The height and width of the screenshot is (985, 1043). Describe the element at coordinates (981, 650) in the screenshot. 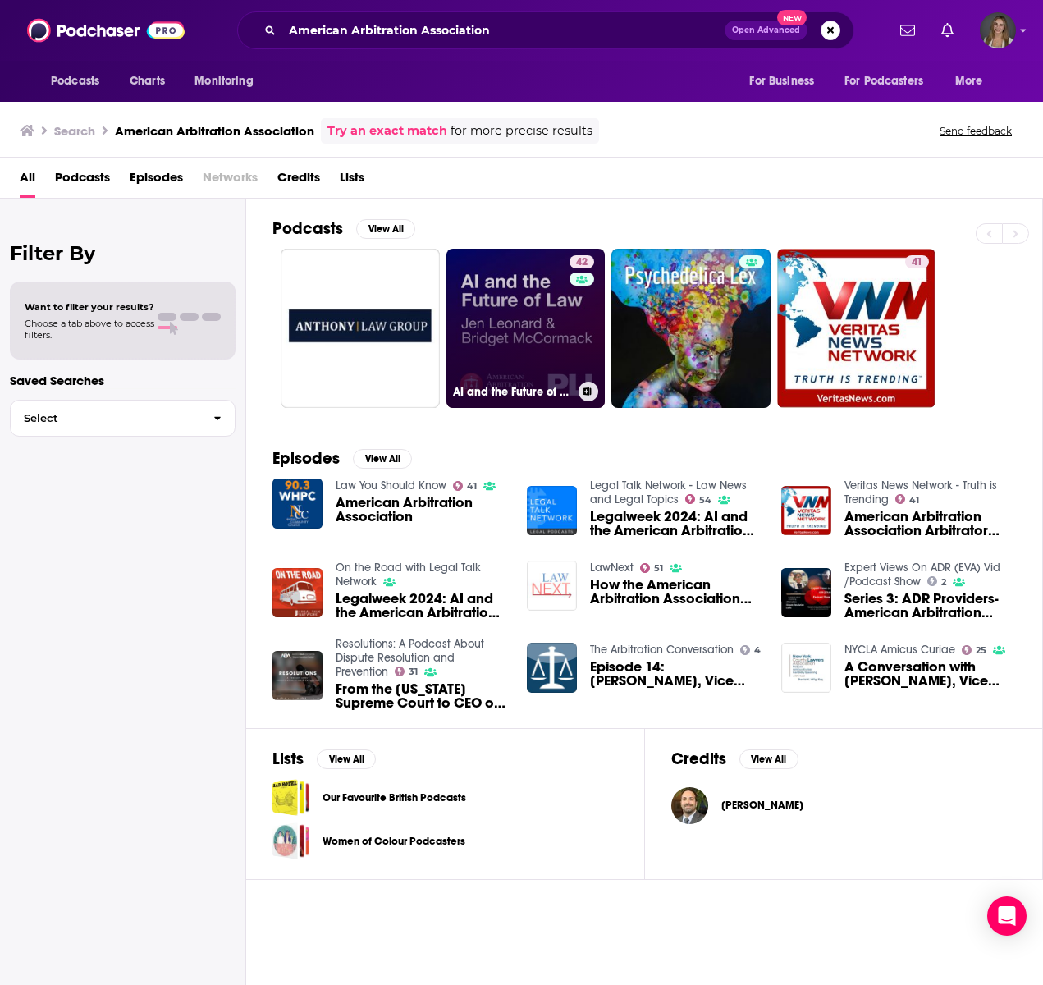

I see `span: 25` at that location.